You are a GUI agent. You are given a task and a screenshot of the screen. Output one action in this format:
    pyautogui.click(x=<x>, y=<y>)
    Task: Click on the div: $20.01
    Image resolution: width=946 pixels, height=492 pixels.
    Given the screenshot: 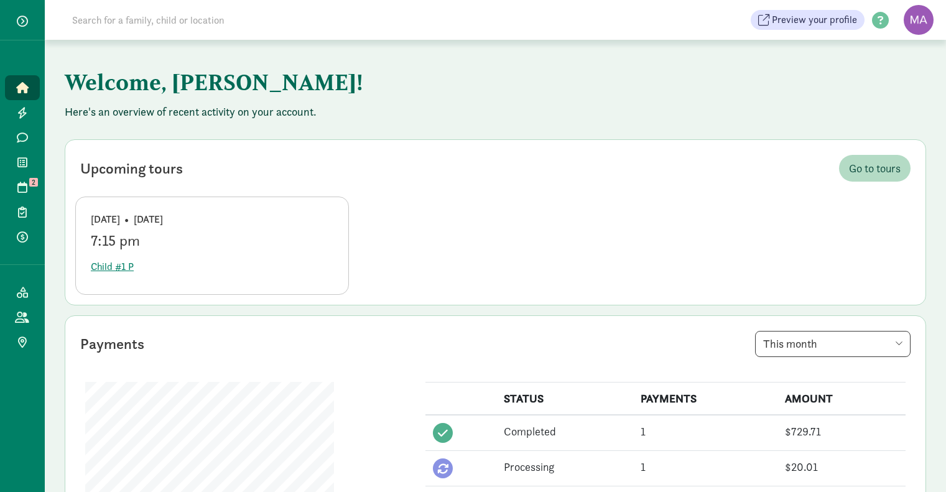 What is the action you would take?
    pyautogui.click(x=842, y=467)
    